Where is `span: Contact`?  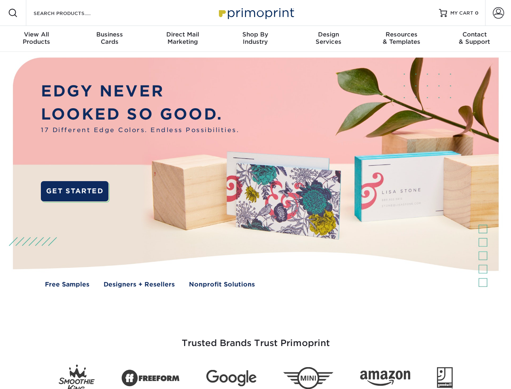
span: Contact is located at coordinates (475, 34).